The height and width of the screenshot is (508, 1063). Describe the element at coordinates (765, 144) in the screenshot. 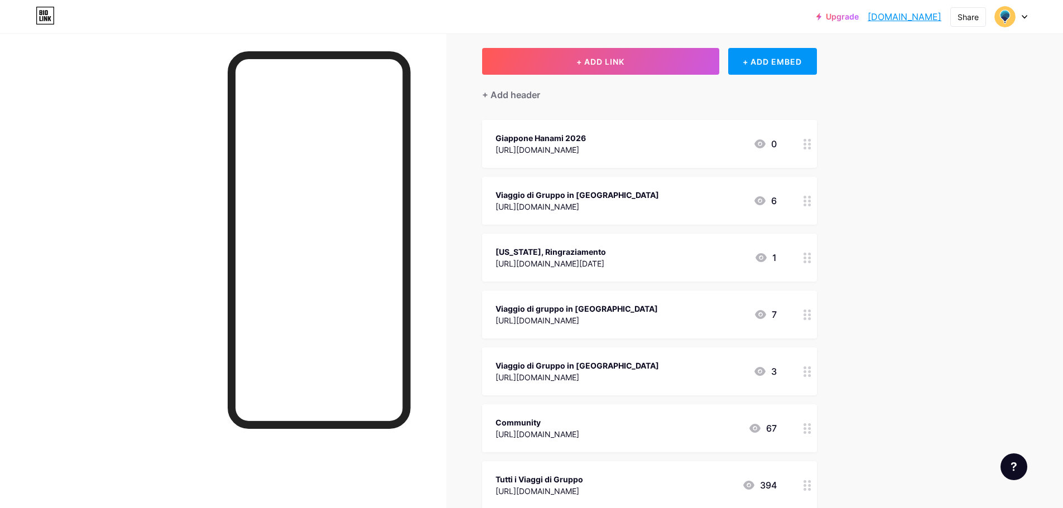

I see `div: 0` at that location.